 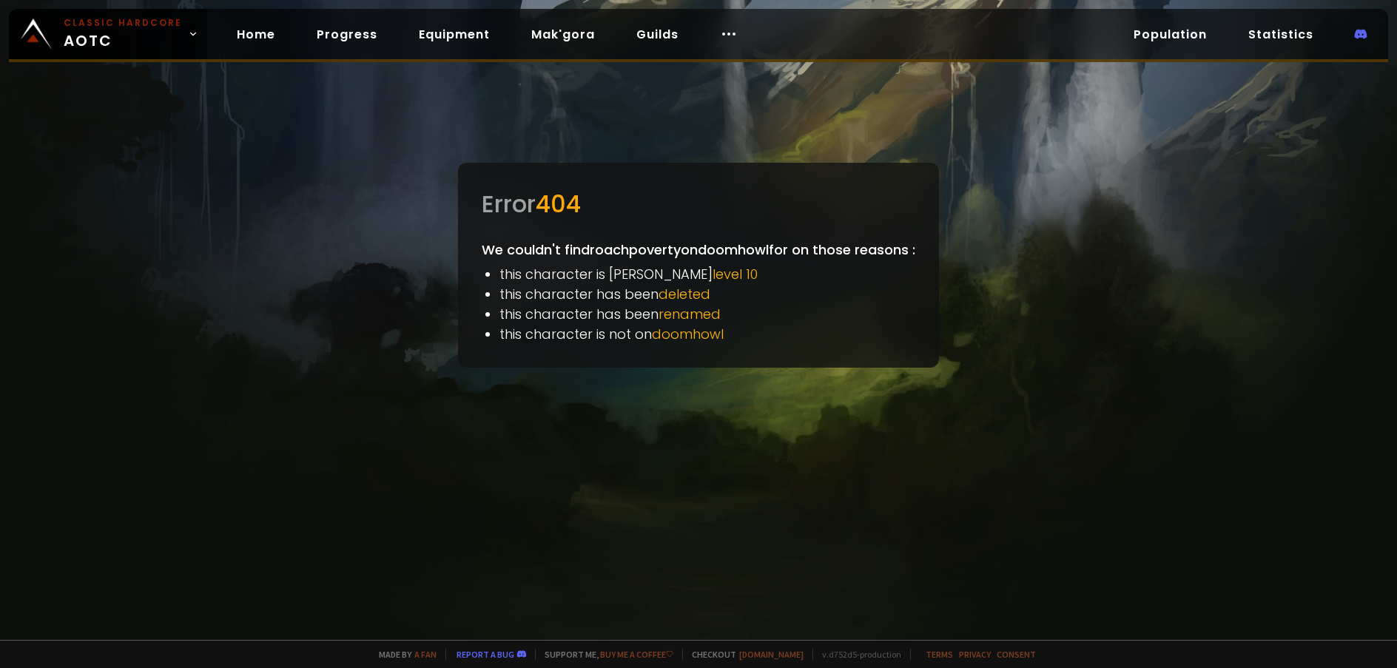 What do you see at coordinates (698, 204) in the screenshot?
I see `div: Error` at bounding box center [698, 204].